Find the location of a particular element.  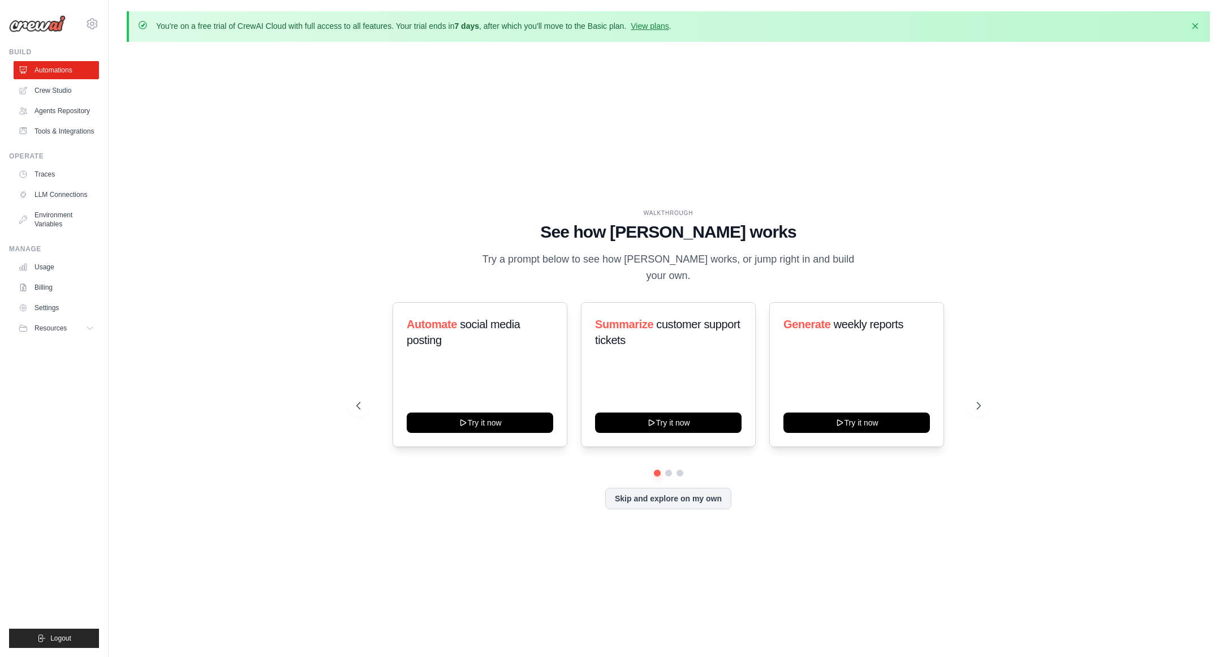

a: Automations is located at coordinates (56, 70).